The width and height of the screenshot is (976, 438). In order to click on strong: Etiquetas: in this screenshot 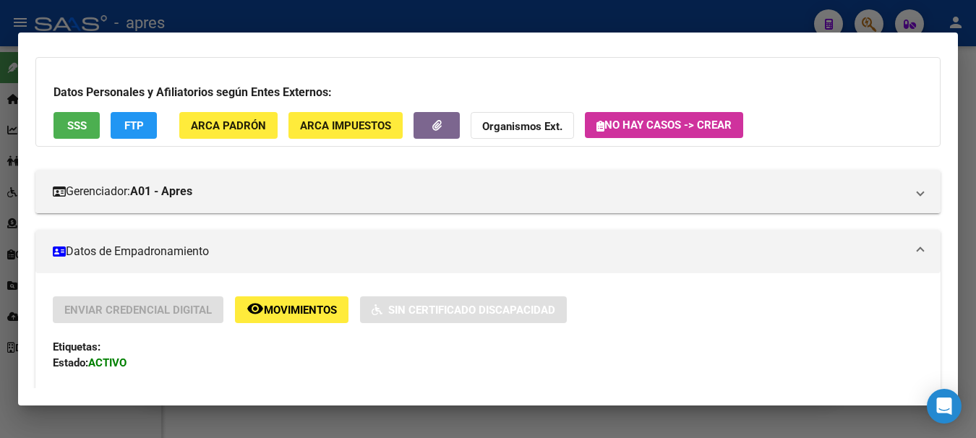, I will do `click(77, 347)`.